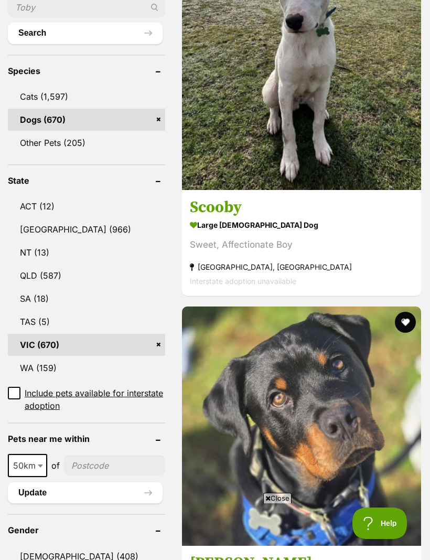 The height and width of the screenshot is (560, 430). What do you see at coordinates (87, 399) in the screenshot?
I see `a: Include pets available for interstate adoption` at bounding box center [87, 399].